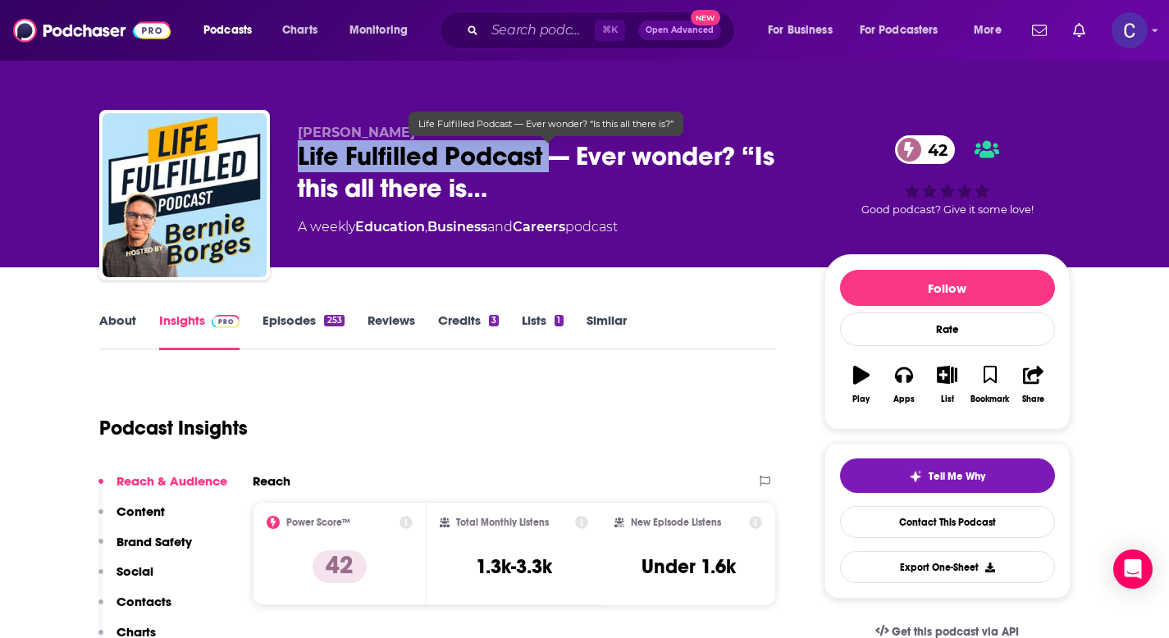  I want to click on button: Follow, so click(948, 288).